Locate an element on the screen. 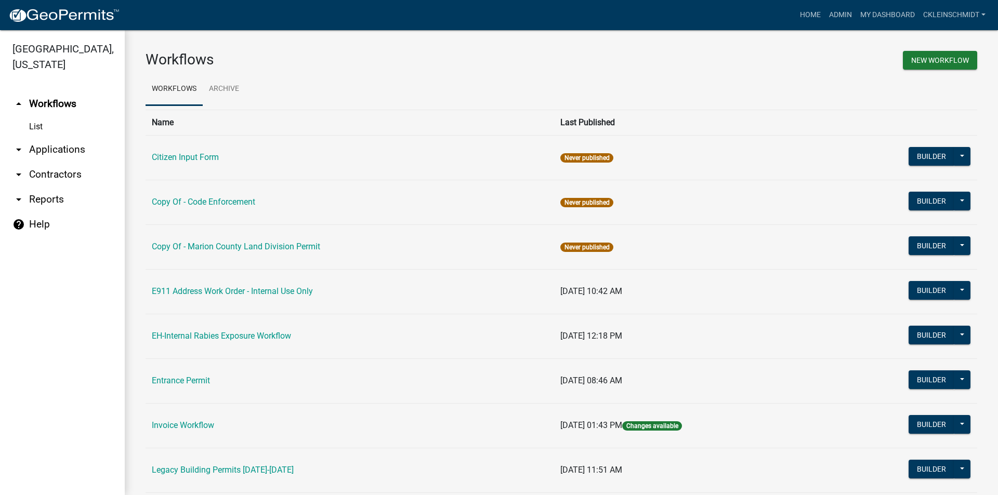  a: Copy Of - Marion County Land Division Permit is located at coordinates (236, 246).